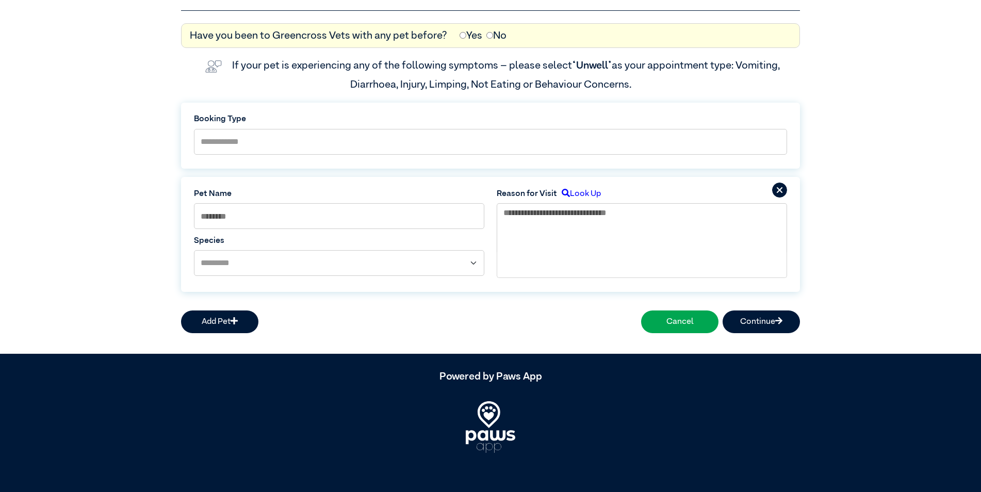 The height and width of the screenshot is (492, 981). Describe the element at coordinates (680, 322) in the screenshot. I see `button: Cancel` at that location.